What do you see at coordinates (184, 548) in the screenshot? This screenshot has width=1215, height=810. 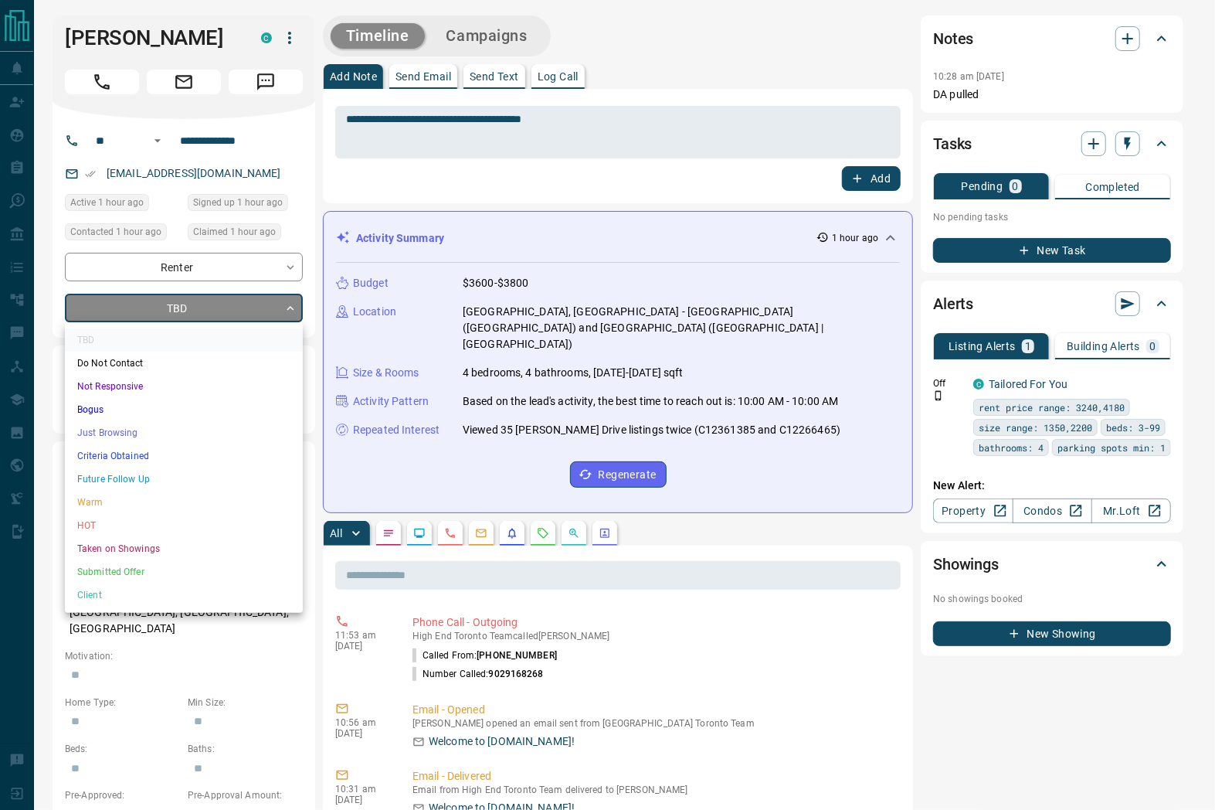 I see `li: Taken on Showings` at bounding box center [184, 548].